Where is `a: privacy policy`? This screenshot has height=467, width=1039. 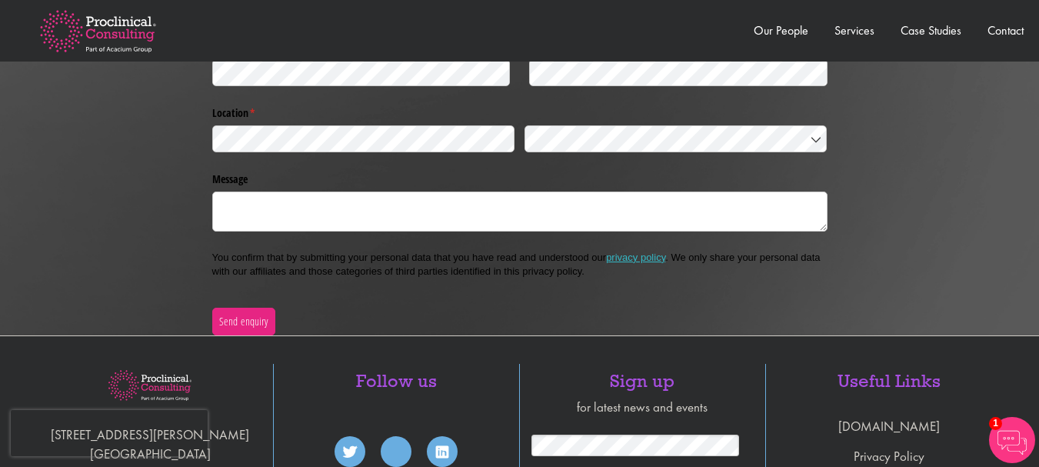
a: privacy policy is located at coordinates (635, 257).